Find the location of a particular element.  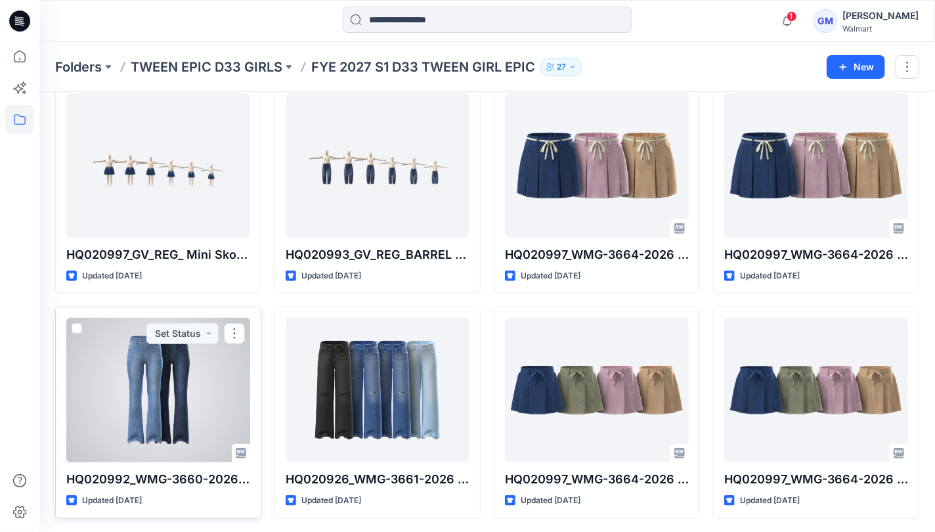

a: HQ020993_GV_REG_BARREL LEG is located at coordinates (377, 165).